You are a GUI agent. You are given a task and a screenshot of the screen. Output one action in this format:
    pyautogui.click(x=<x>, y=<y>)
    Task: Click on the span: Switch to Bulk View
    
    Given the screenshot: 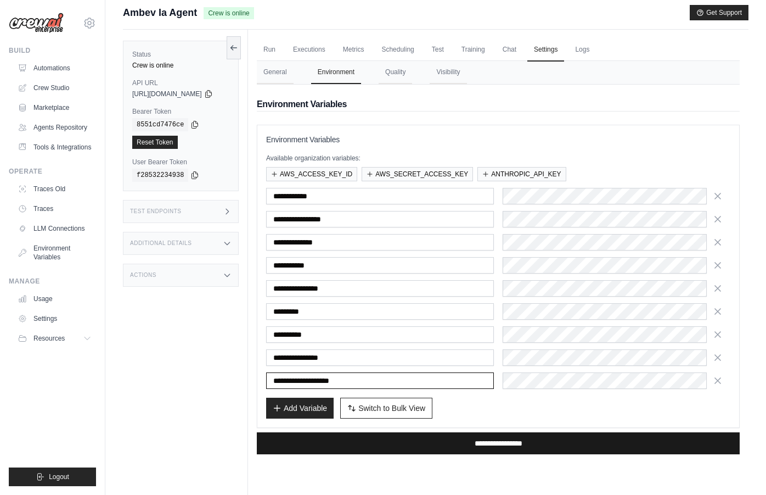 What is the action you would take?
    pyautogui.click(x=392, y=408)
    